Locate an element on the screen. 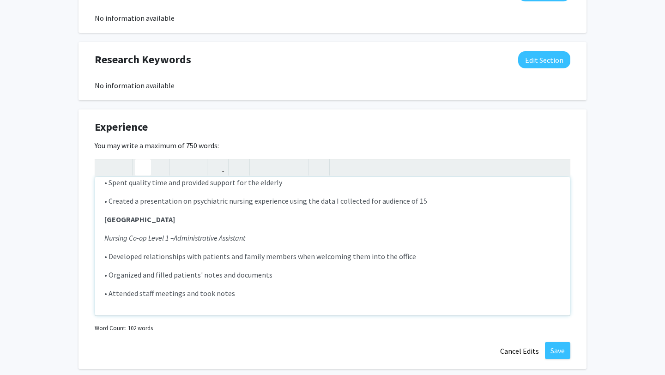  button: Insert Image is located at coordinates (239, 167).